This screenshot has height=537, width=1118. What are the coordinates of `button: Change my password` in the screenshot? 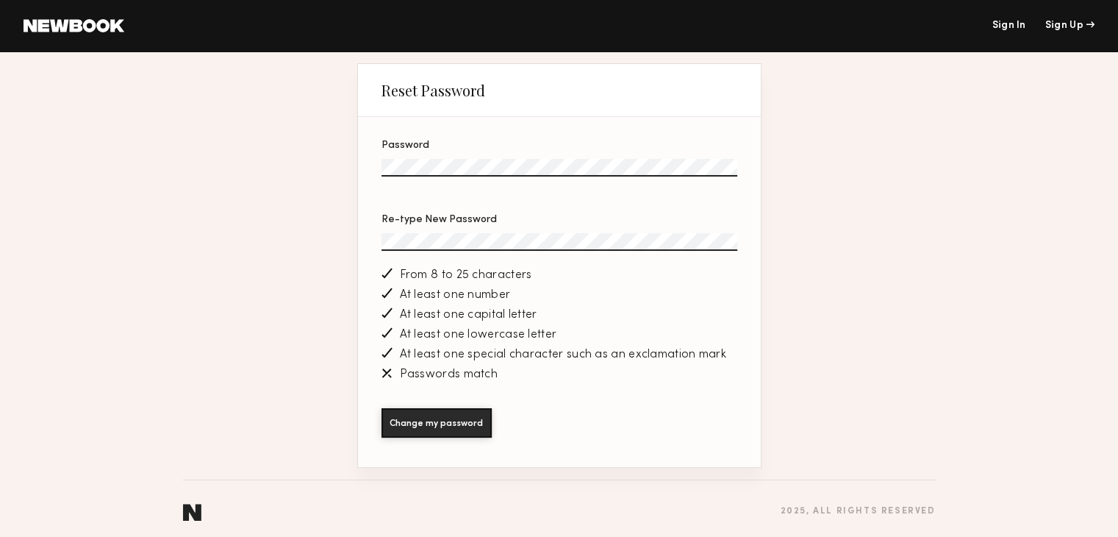 It's located at (437, 423).